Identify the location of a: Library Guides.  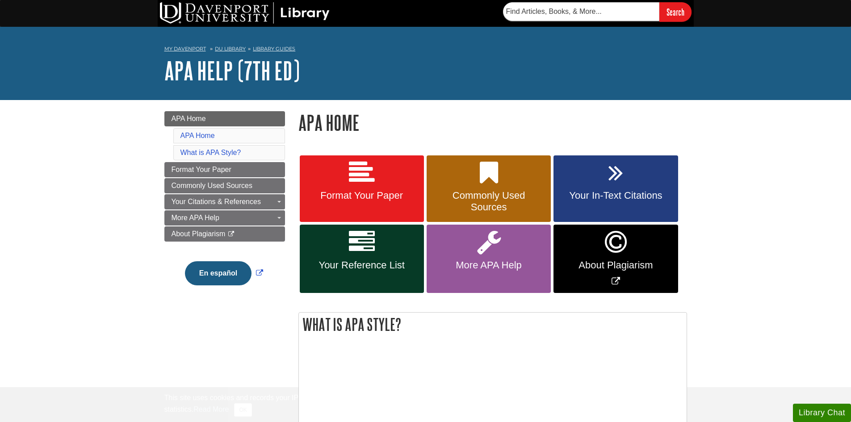
(274, 49).